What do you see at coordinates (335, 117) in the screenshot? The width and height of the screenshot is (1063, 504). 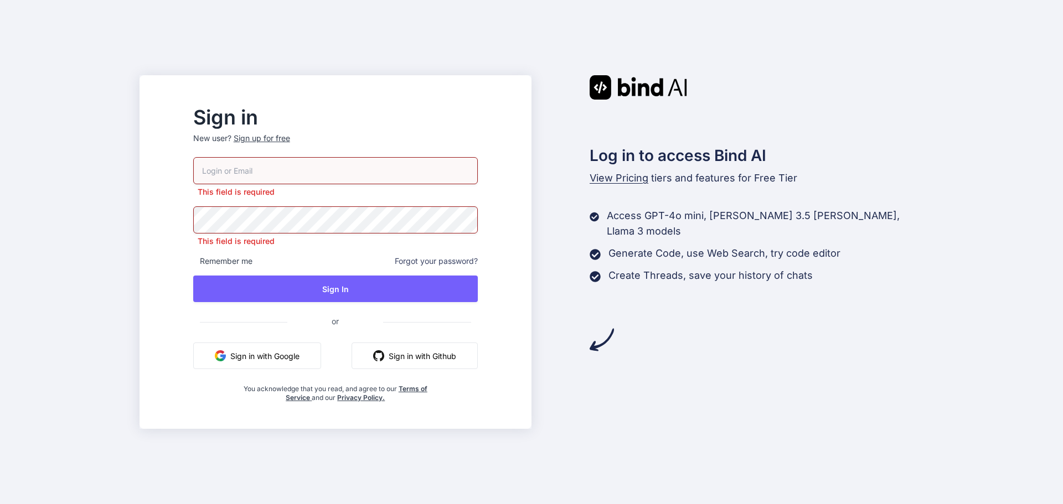 I see `h2: Sign in` at bounding box center [335, 117].